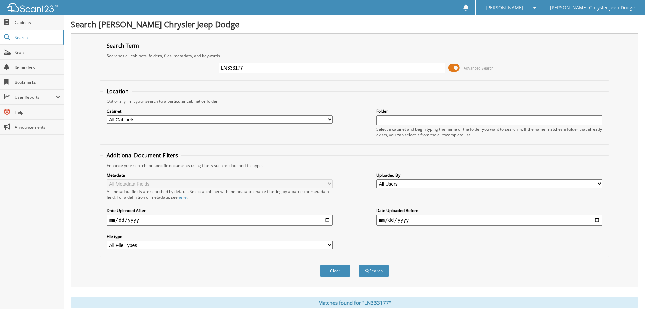  Describe the element at coordinates (220, 111) in the screenshot. I see `label: Cabinet` at that location.